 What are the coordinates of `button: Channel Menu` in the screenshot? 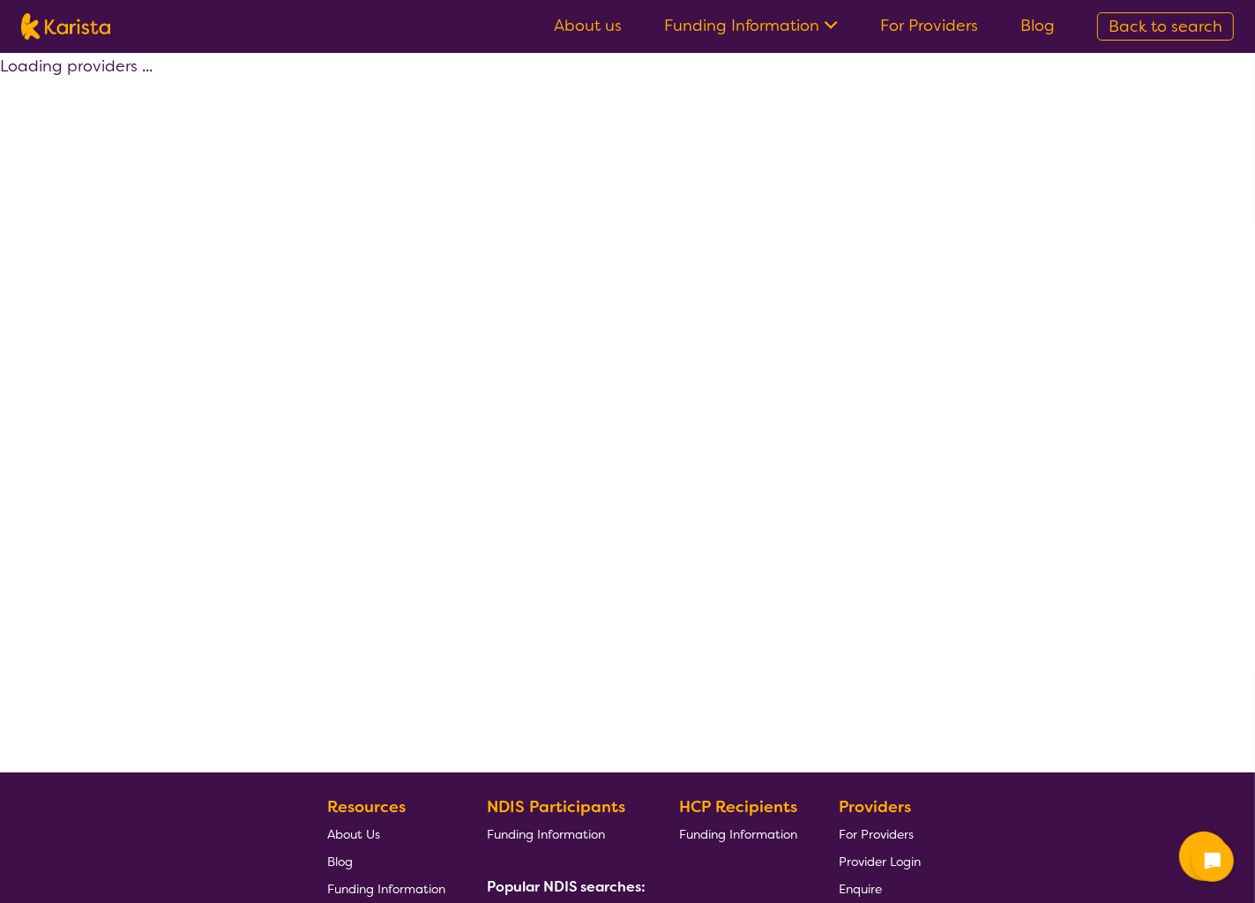 It's located at (1203, 856).